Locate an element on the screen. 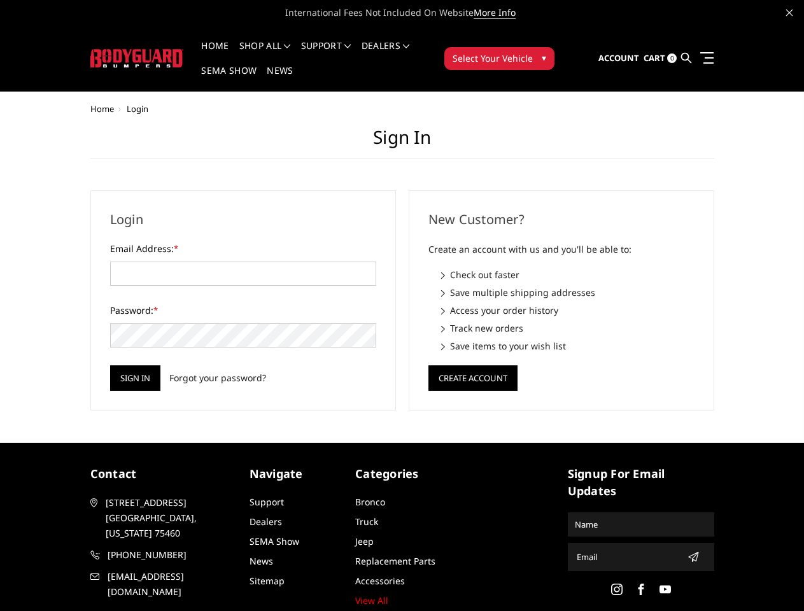  label: Email Address: is located at coordinates (243, 248).